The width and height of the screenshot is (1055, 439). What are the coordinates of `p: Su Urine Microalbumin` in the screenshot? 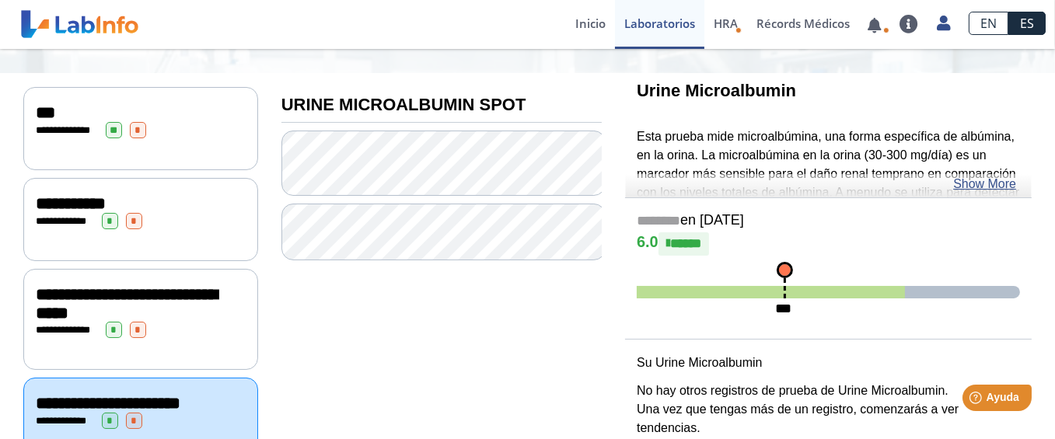 It's located at (828, 363).